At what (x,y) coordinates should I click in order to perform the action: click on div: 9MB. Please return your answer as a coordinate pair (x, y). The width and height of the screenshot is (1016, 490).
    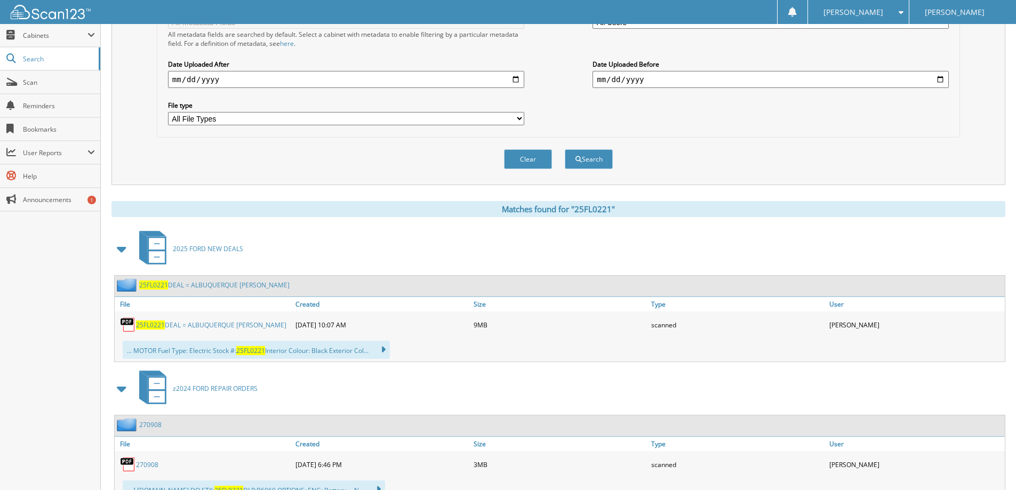
    Looking at the image, I should click on (560, 325).